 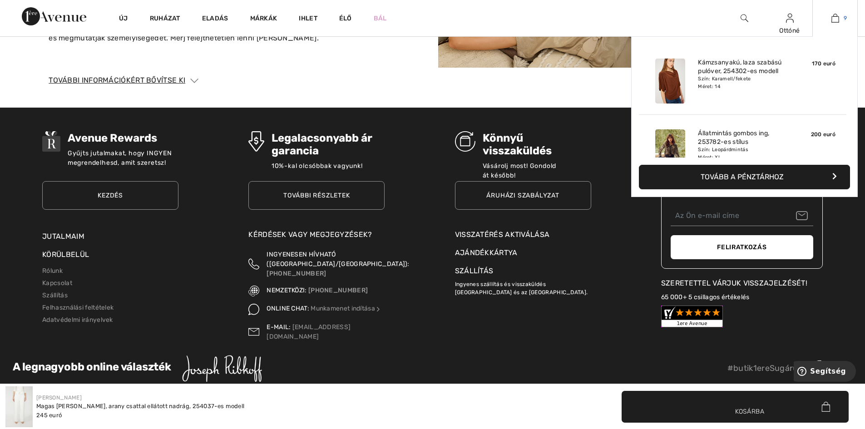 What do you see at coordinates (744, 177) in the screenshot?
I see `button: Tovább a pénztárhoz` at bounding box center [744, 177].